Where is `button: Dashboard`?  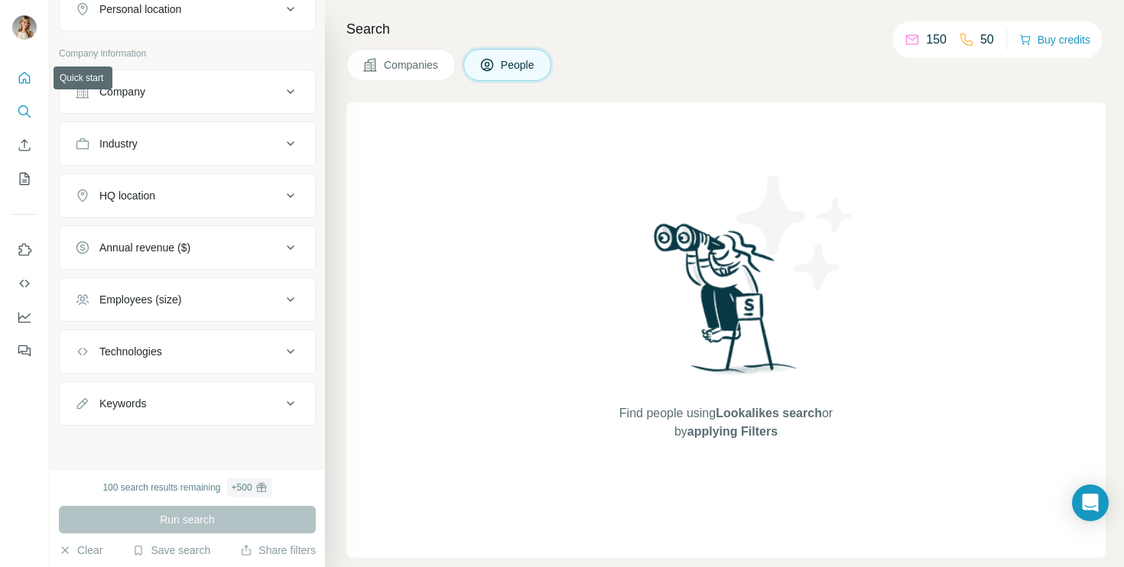 button: Dashboard is located at coordinates (24, 317).